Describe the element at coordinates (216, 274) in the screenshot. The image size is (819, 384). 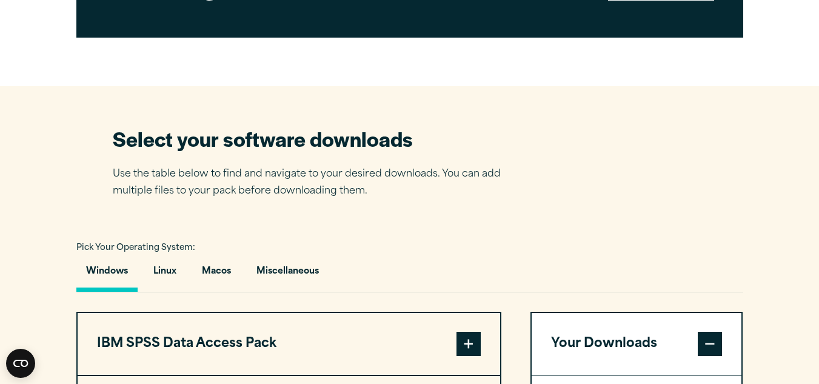
I see `button: Macos` at that location.